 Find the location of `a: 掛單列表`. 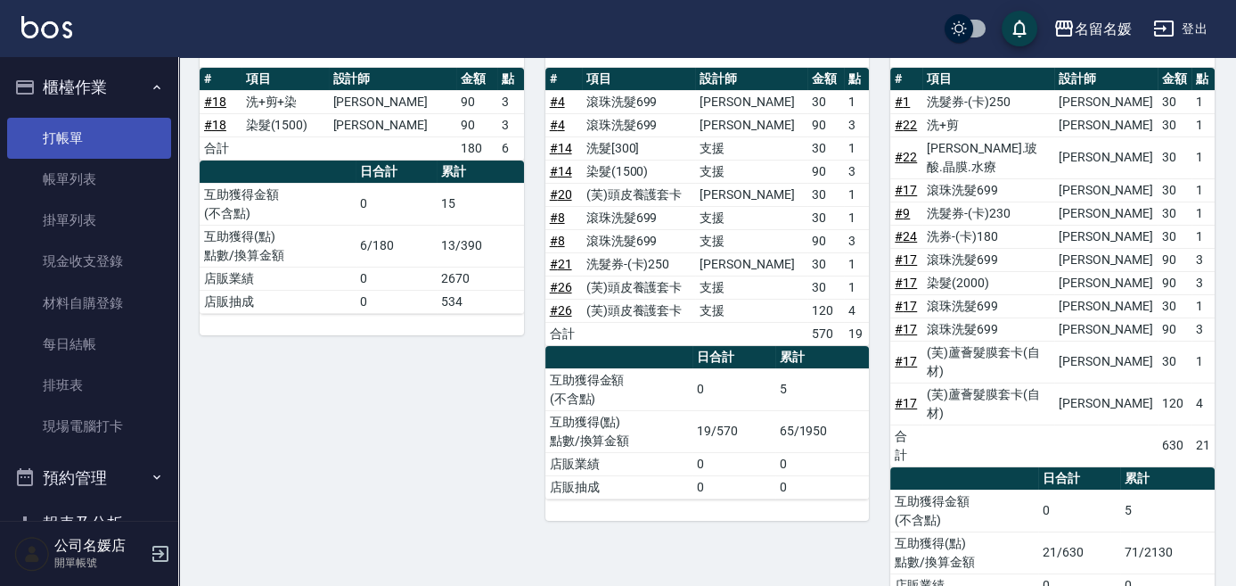

a: 掛單列表 is located at coordinates (89, 220).